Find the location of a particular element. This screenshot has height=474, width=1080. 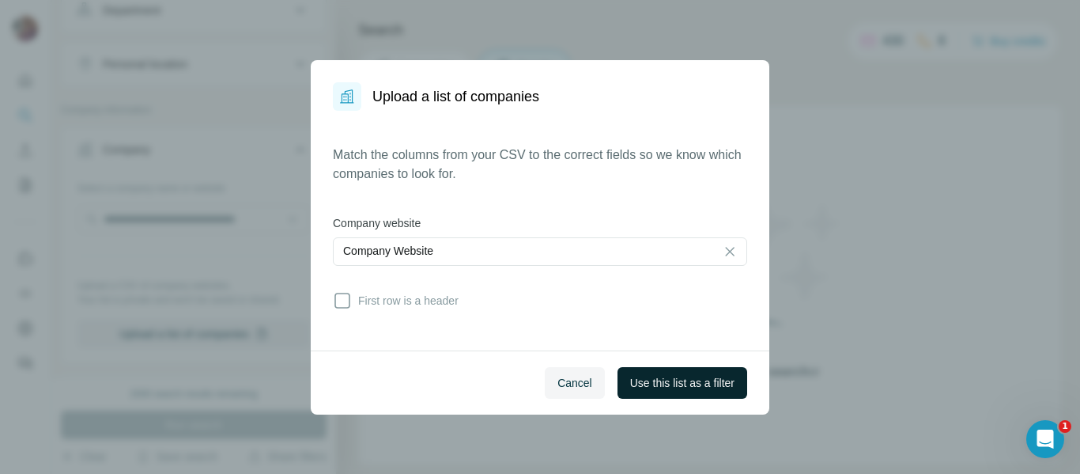

span: Use this list as a filter is located at coordinates (683, 383).